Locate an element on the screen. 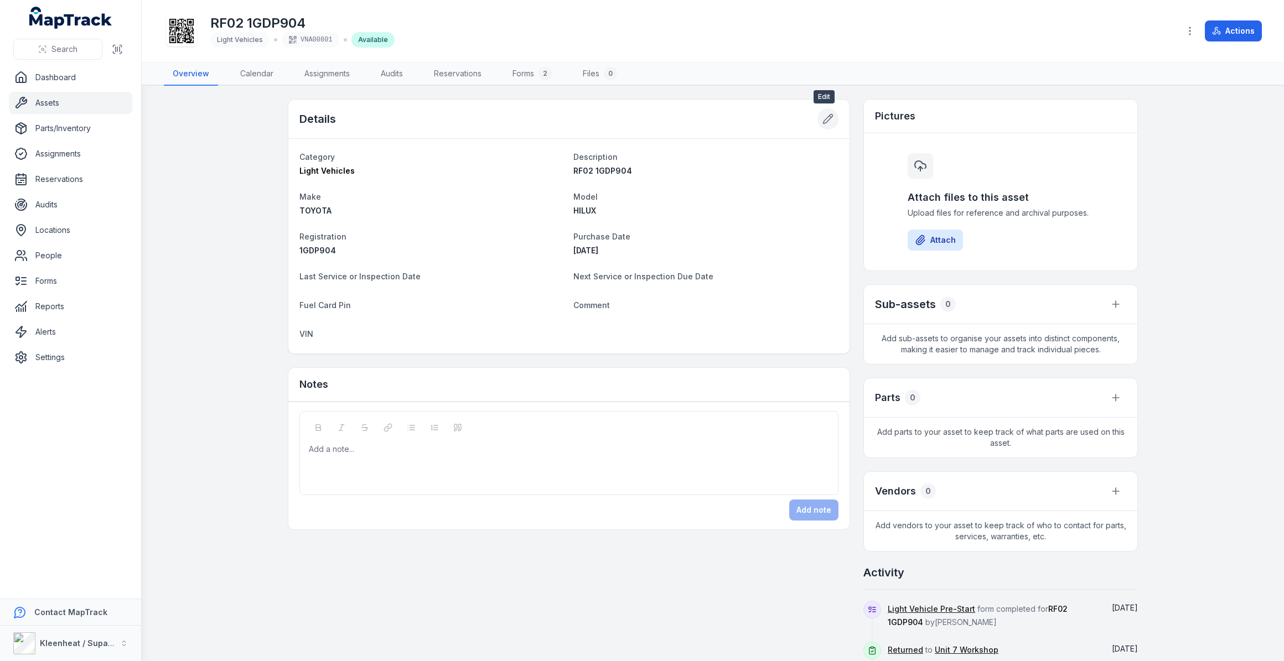 The width and height of the screenshot is (1284, 661). span: Upload files for reference and archival purposes. is located at coordinates (1000, 213).